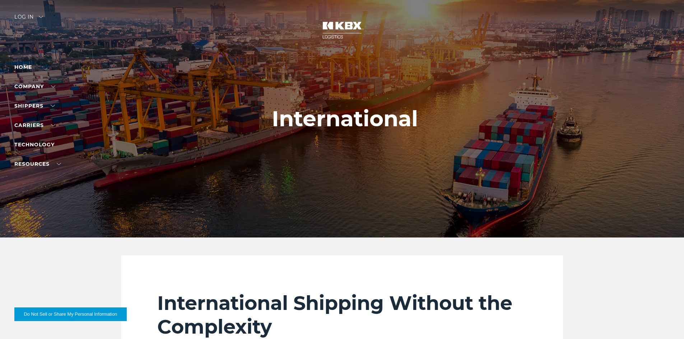  What do you see at coordinates (35, 87) in the screenshot?
I see `a: Company` at bounding box center [35, 87].